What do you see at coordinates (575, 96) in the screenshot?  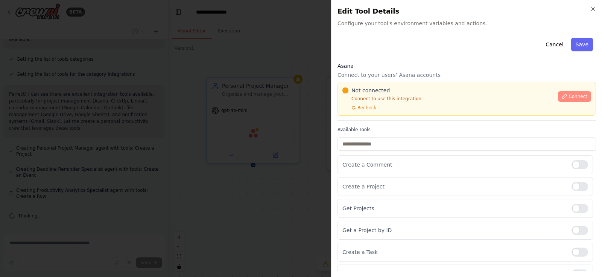 I see `button: Connect` at bounding box center [575, 96].